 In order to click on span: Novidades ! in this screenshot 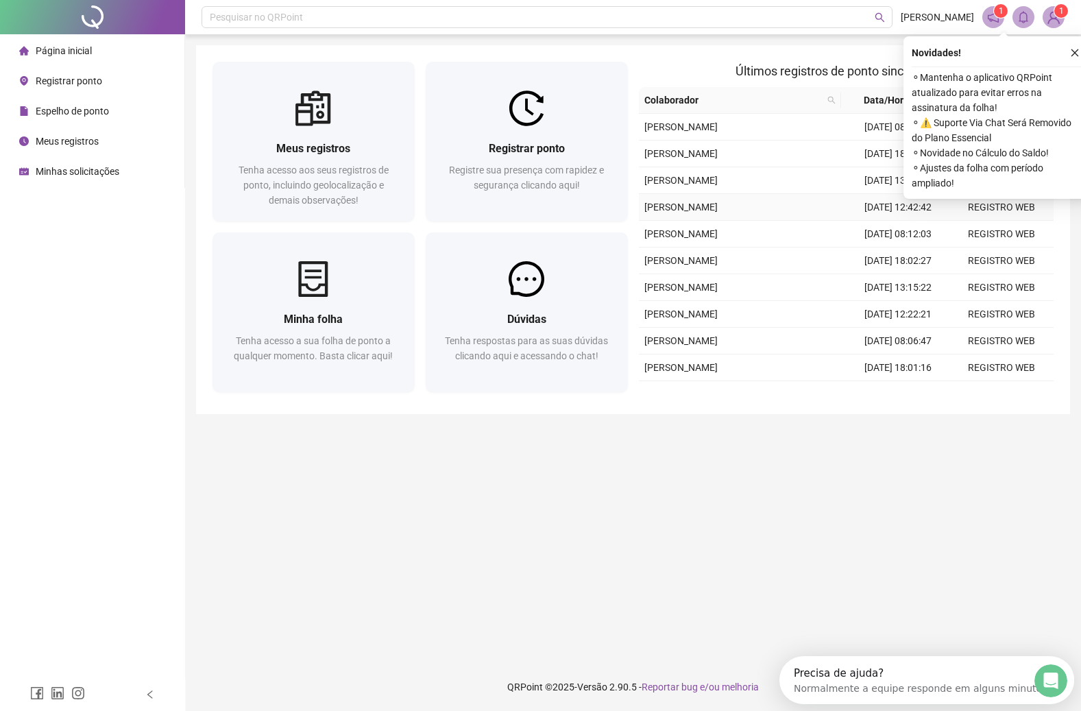, I will do `click(936, 53)`.